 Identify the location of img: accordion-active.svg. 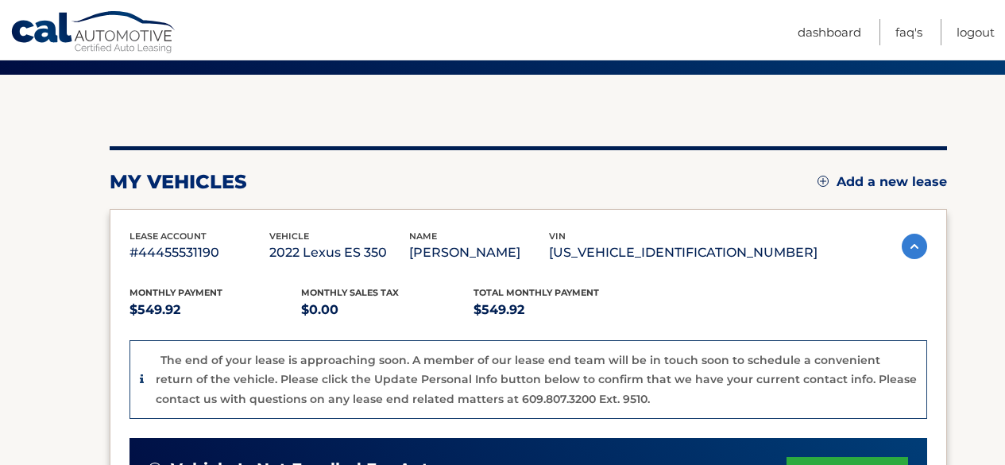
(914, 246).